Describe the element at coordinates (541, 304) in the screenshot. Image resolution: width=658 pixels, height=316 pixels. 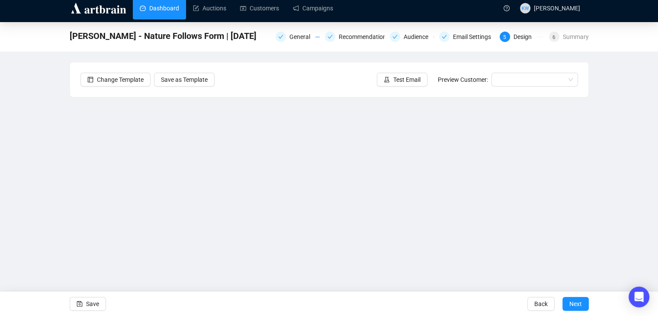
I see `button: Back` at that location.